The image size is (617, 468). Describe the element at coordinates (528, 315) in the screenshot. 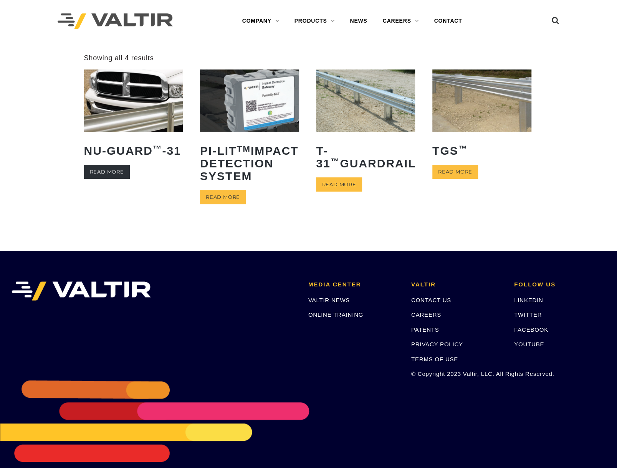

I see `a: TWITTER` at that location.